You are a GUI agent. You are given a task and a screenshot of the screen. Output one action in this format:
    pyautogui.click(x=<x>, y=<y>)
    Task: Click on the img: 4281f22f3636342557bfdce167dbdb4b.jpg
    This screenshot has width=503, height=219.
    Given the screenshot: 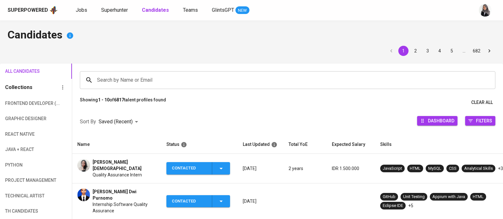 What is the action you would take?
    pyautogui.click(x=84, y=195)
    